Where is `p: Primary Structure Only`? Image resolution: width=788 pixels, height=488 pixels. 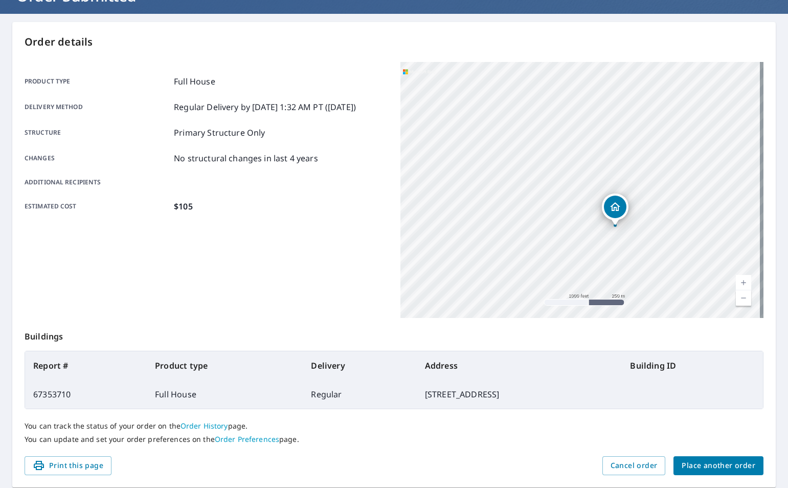
p: Primary Structure Only is located at coordinates (220, 133).